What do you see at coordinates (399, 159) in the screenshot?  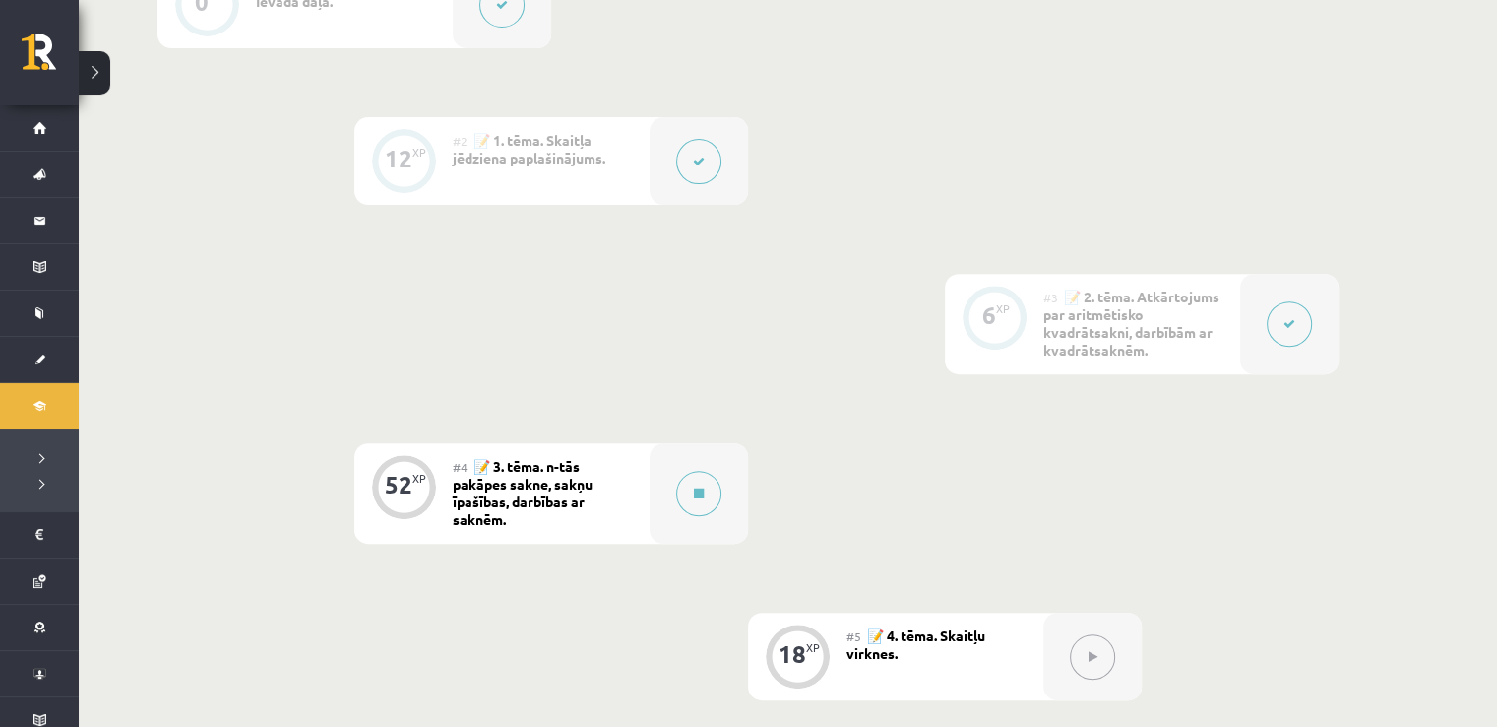 I see `div: 12` at bounding box center [399, 159].